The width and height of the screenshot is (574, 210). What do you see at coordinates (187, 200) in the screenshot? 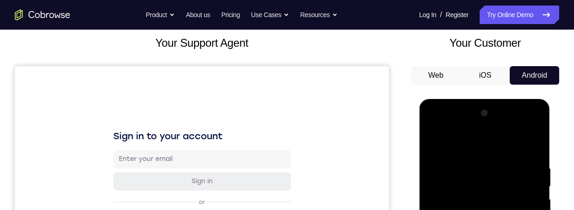
I see `button: Sign in with Intercom` at bounding box center [187, 200].